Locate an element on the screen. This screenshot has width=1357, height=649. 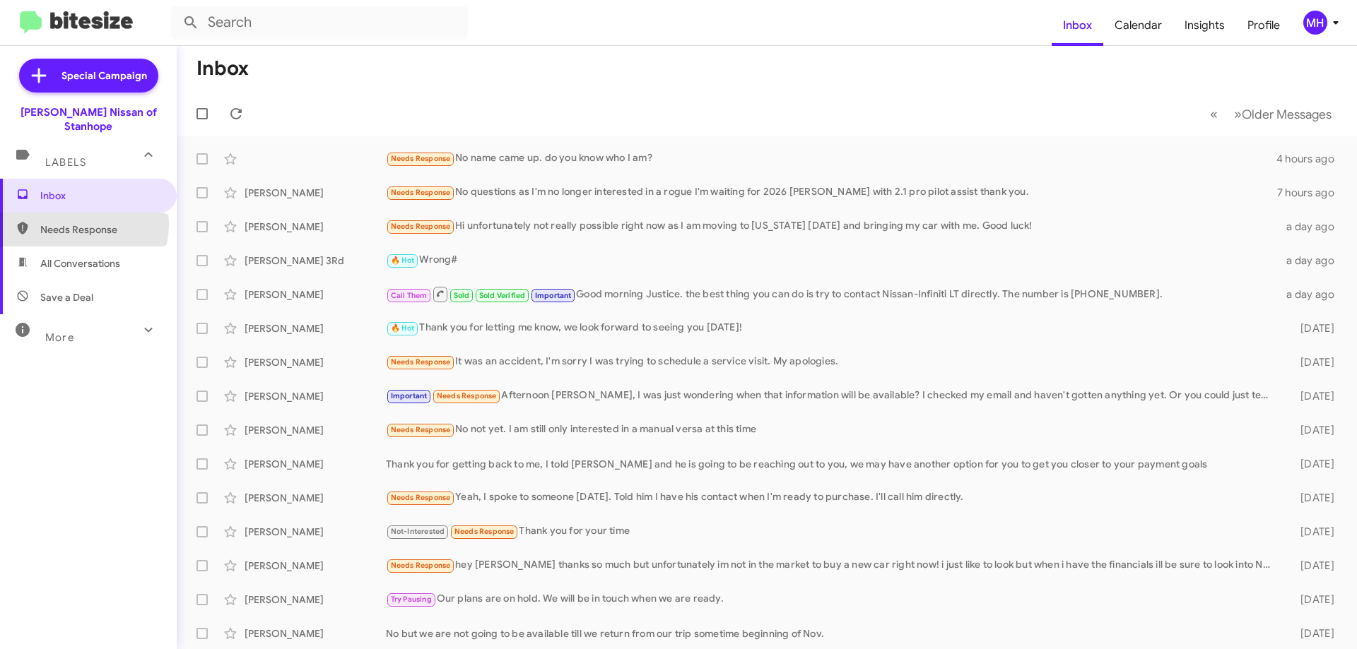
span: Call Them is located at coordinates (409, 295).